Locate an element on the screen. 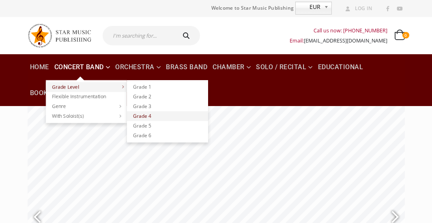  a: Chamber is located at coordinates (231, 67).